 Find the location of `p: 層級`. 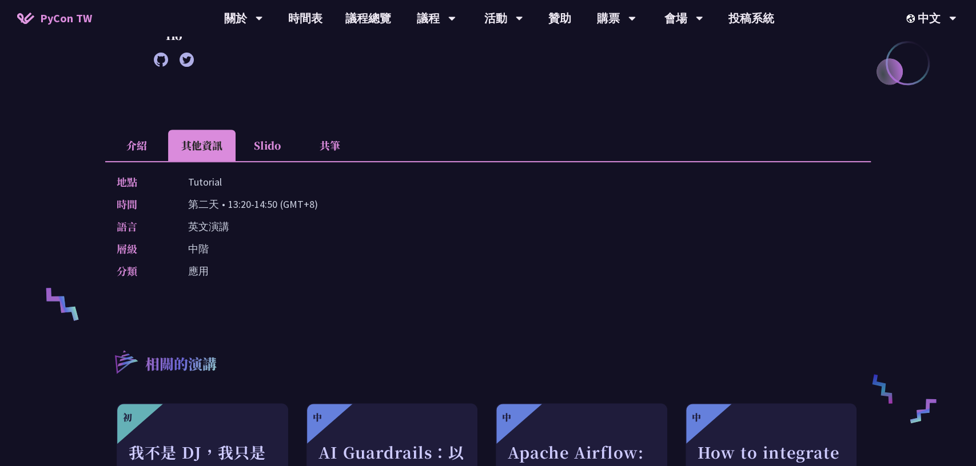

p: 層級 is located at coordinates (141, 249).